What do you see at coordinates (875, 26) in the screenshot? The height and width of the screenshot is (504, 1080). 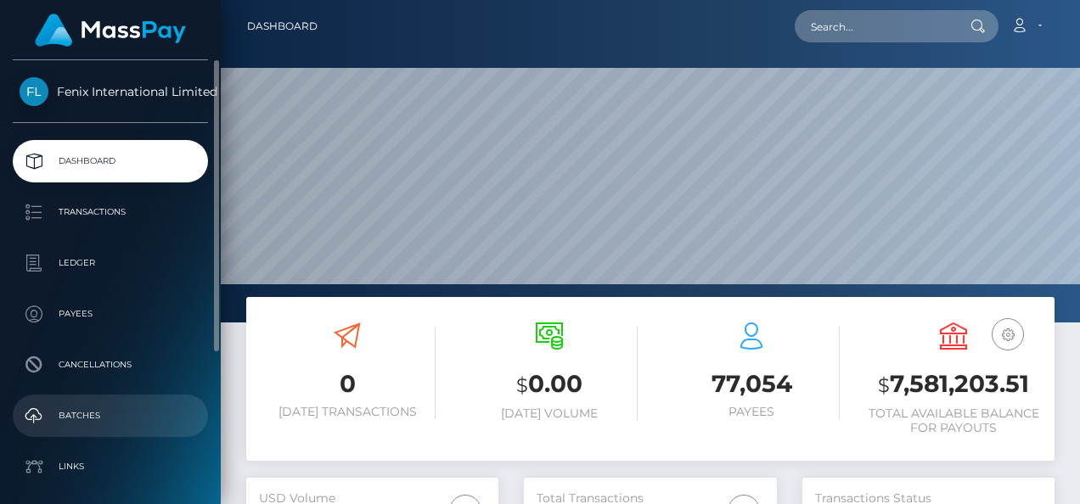 I see `input: Search...` at bounding box center [875, 26].